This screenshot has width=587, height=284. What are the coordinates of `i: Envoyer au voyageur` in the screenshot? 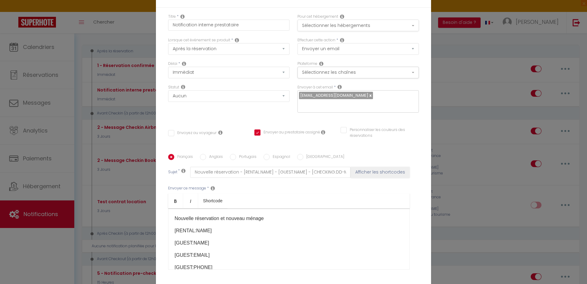 It's located at (221, 132).